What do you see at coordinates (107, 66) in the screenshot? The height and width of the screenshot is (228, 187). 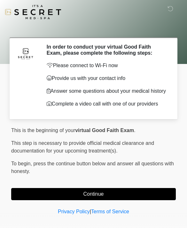 I see `p: Please connect to Wi-Fi now` at bounding box center [107, 66].